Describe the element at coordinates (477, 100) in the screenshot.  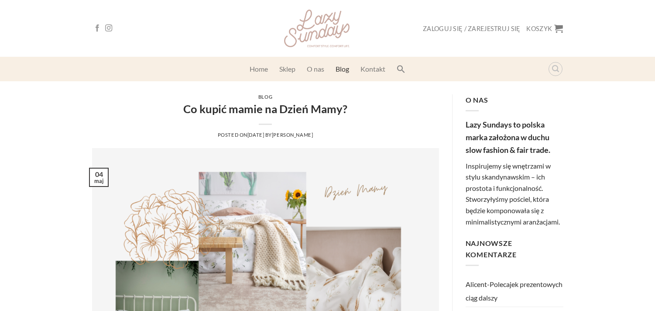
I see `span: O nas` at that location.